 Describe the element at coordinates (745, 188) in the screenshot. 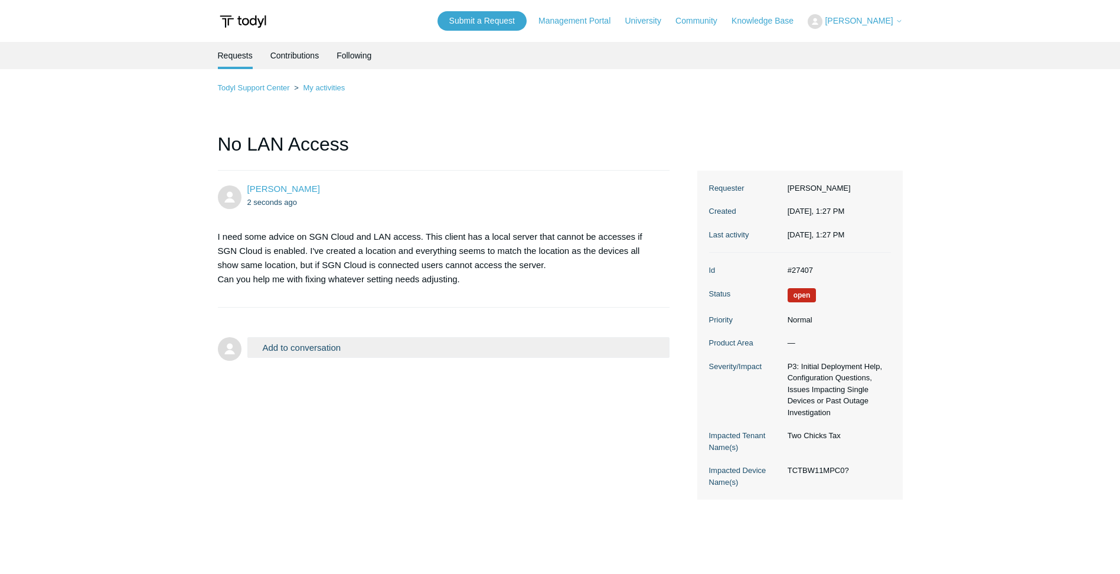

I see `dt: Requester` at that location.